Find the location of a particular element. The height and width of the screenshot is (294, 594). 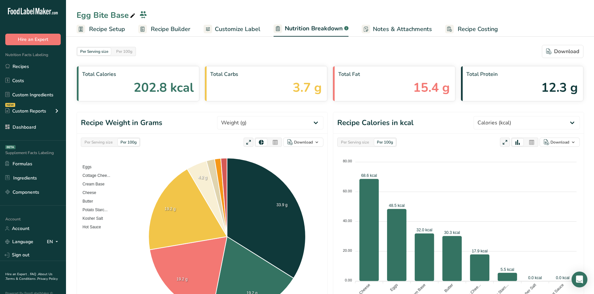

span: Eggs is located at coordinates (84, 167).